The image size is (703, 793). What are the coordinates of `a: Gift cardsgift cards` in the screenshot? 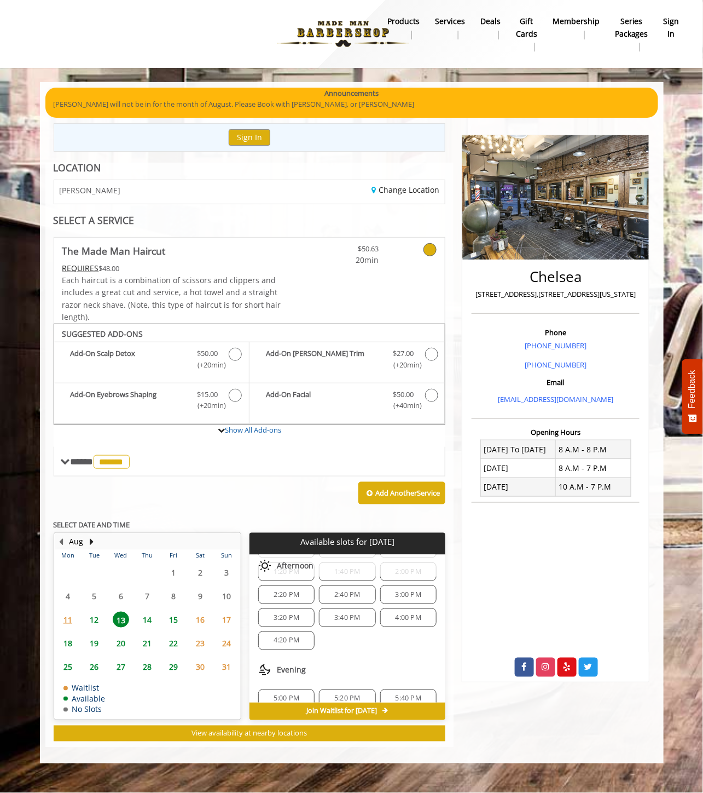 It's located at (527, 34).